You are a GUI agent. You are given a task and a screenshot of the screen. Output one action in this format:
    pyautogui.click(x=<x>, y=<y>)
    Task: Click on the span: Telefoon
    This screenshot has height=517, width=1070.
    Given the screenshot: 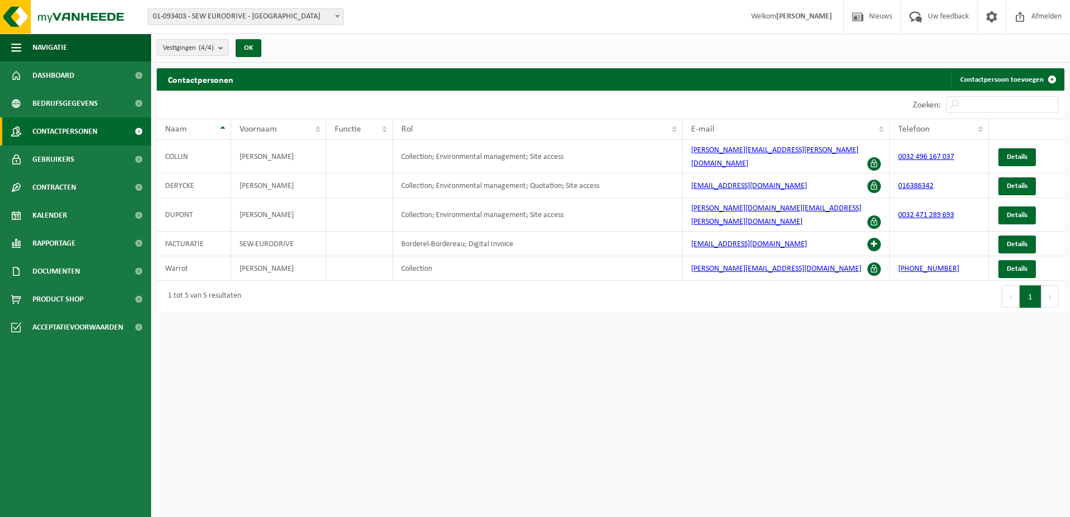 What is the action you would take?
    pyautogui.click(x=914, y=129)
    